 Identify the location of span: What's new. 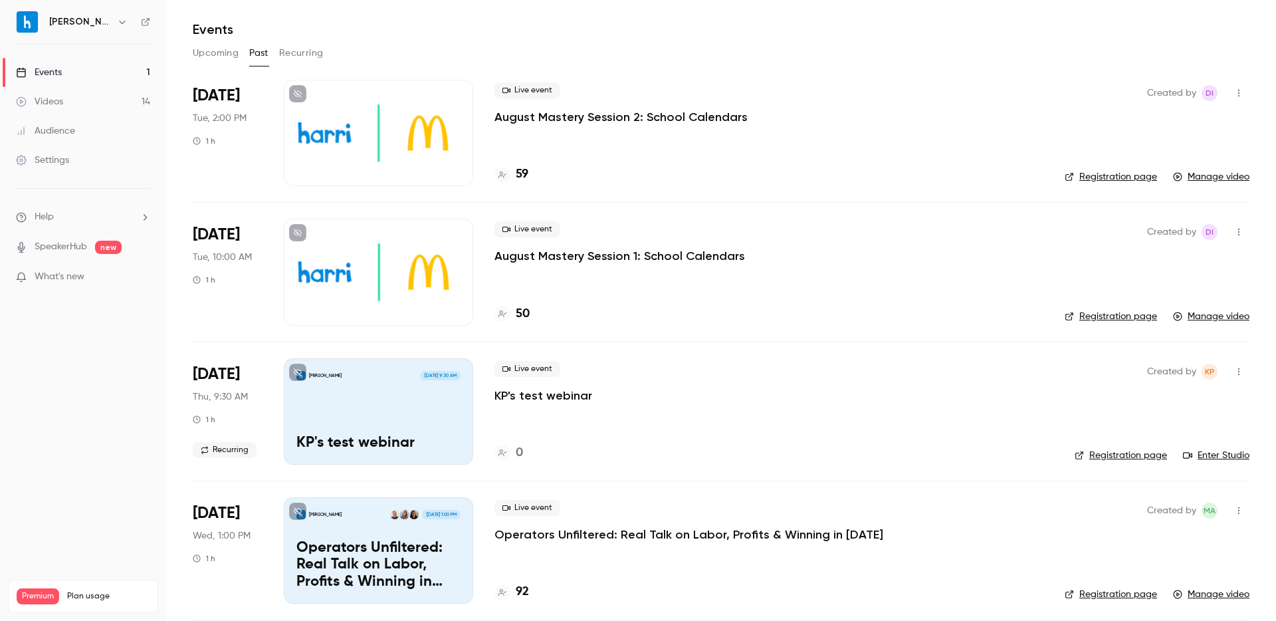
(59, 276).